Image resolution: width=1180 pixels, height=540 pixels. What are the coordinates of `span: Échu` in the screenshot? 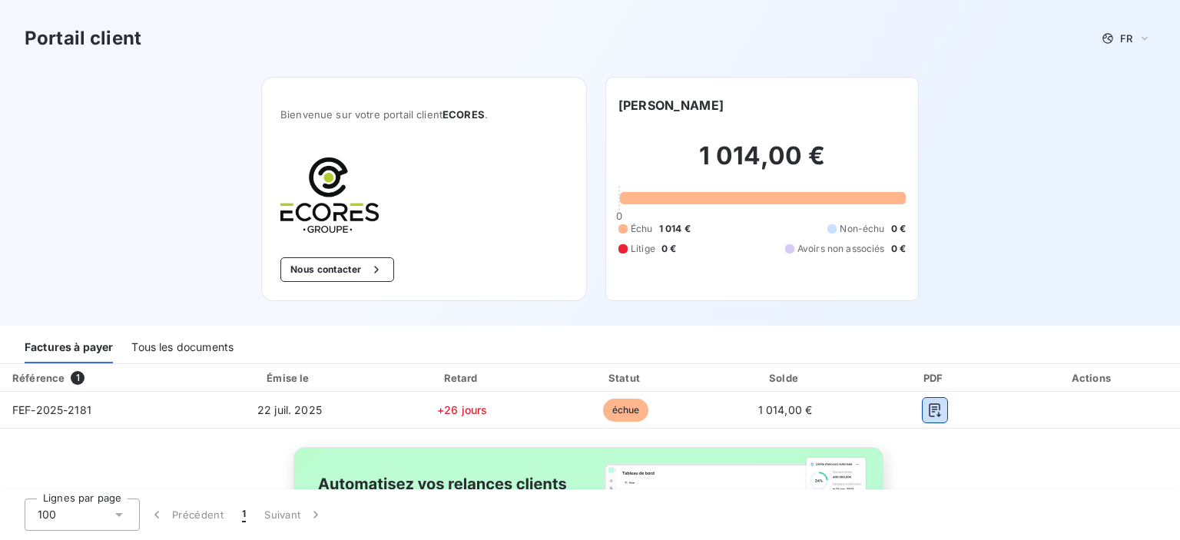 It's located at (641, 229).